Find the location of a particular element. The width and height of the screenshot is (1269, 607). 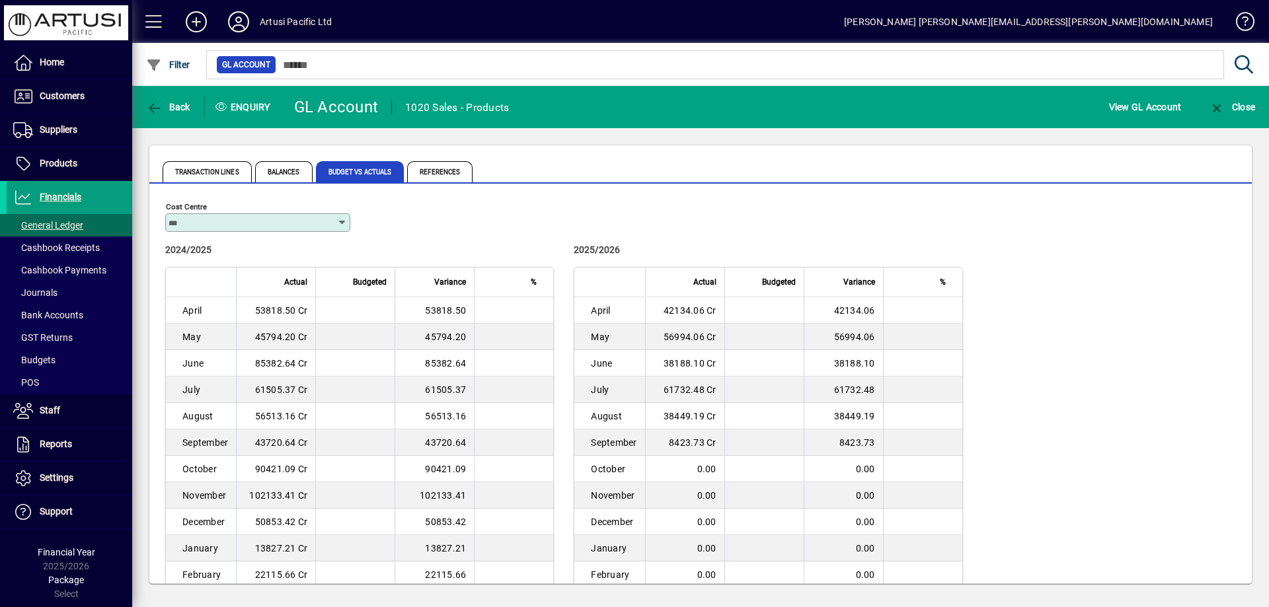

span: 42134.06 is located at coordinates (854, 311).